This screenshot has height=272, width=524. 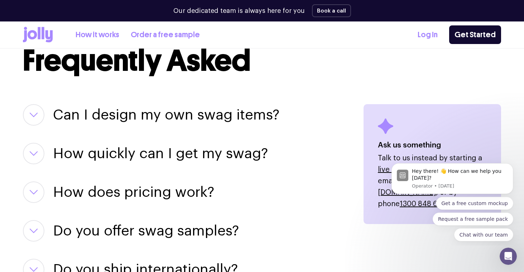 I want to click on p: Our dedicated team is always here for you, so click(x=239, y=11).